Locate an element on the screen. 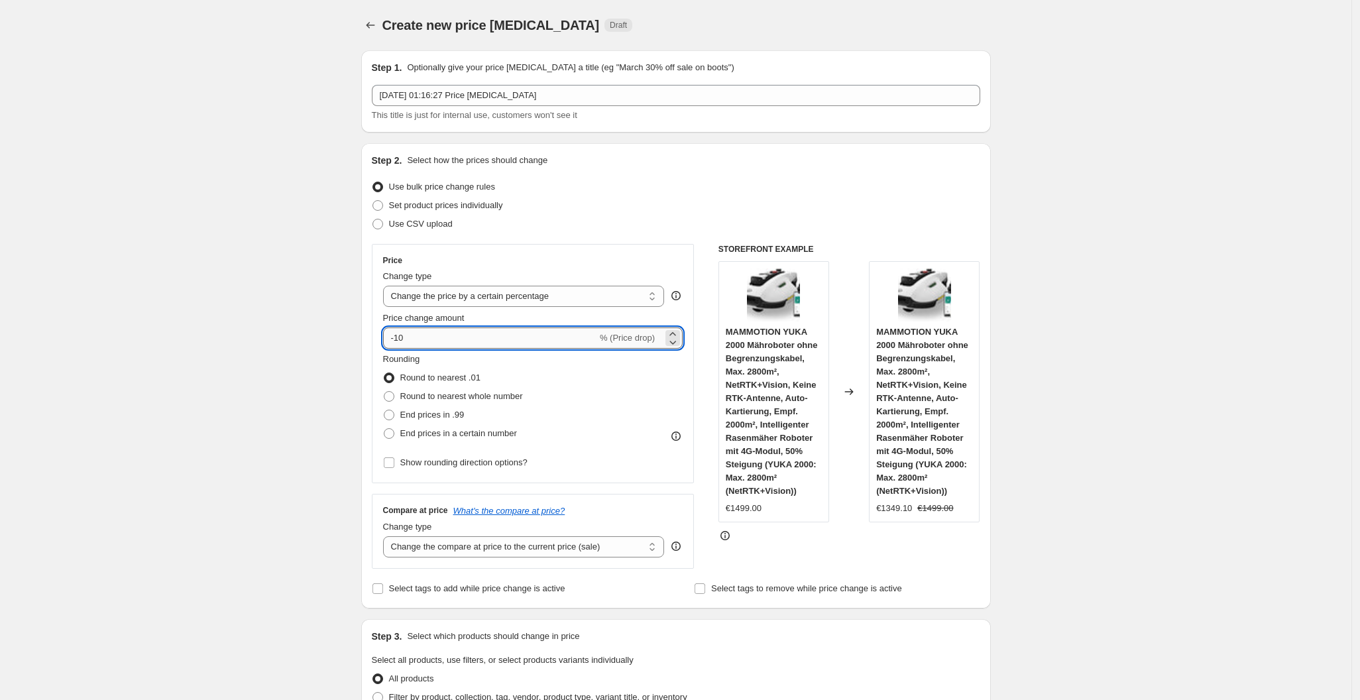 The image size is (1360, 700). span: Show rounding direction options? is located at coordinates (464, 462).